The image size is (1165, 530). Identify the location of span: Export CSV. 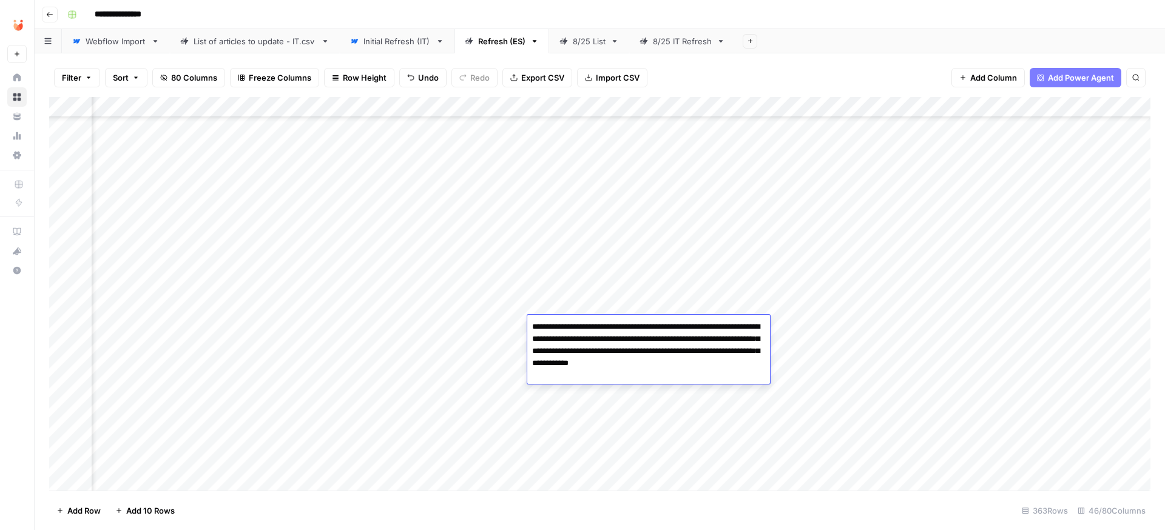
(542, 78).